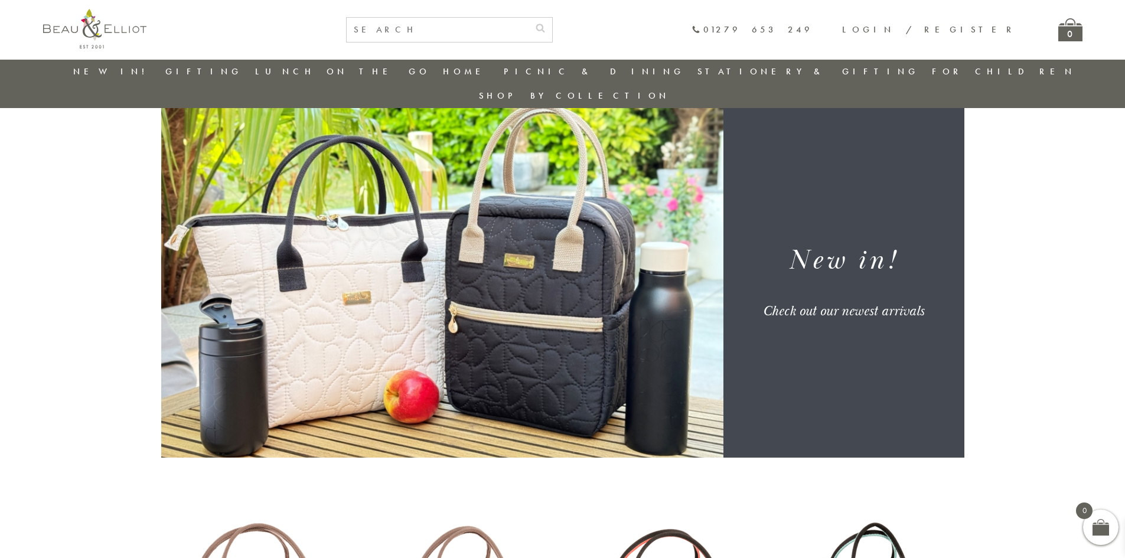 Image resolution: width=1125 pixels, height=558 pixels. Describe the element at coordinates (342, 71) in the screenshot. I see `a: Lunch On The Go` at that location.